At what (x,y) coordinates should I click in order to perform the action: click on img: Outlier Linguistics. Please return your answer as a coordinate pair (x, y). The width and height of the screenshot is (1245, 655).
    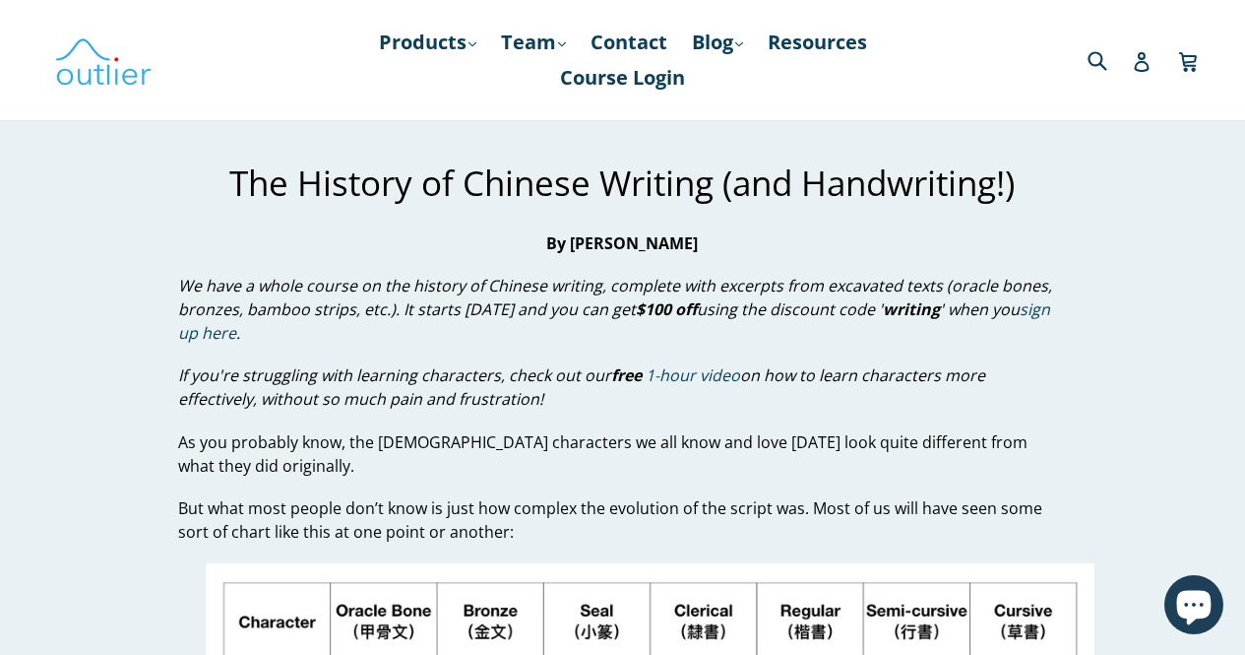
    Looking at the image, I should click on (103, 60).